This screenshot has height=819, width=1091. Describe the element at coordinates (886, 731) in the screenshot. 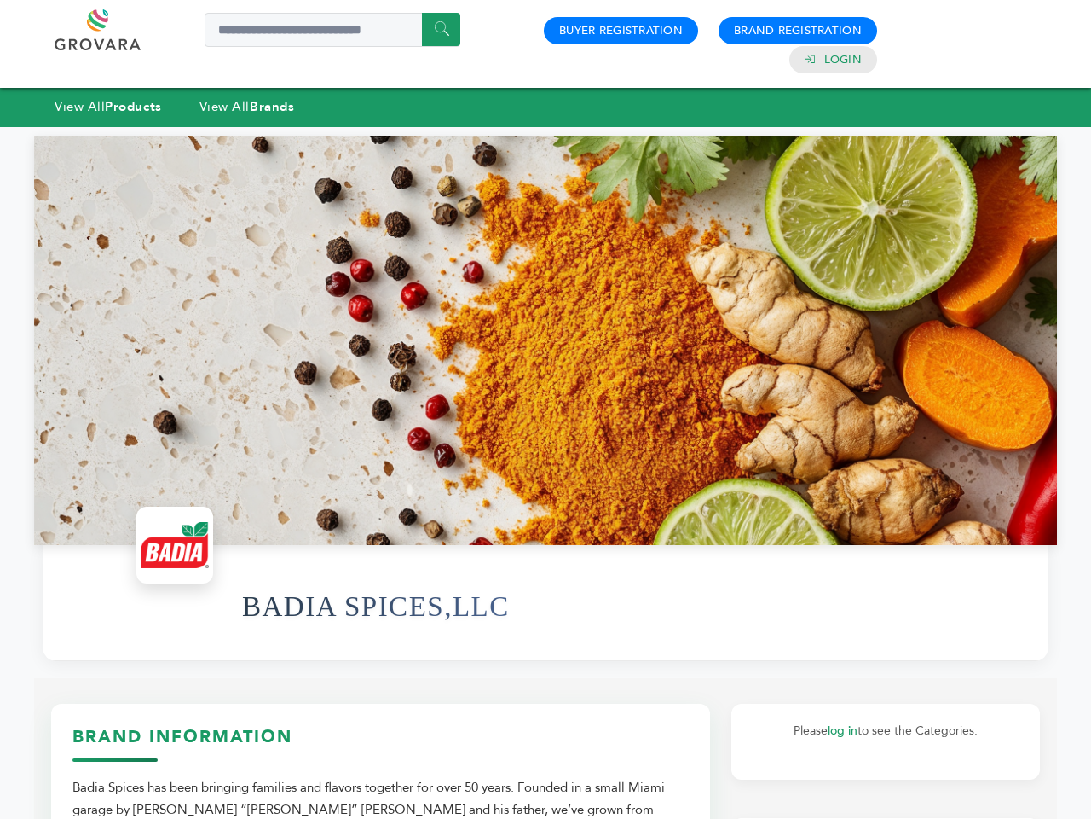

I see `p: Please to see the Categories.` at that location.